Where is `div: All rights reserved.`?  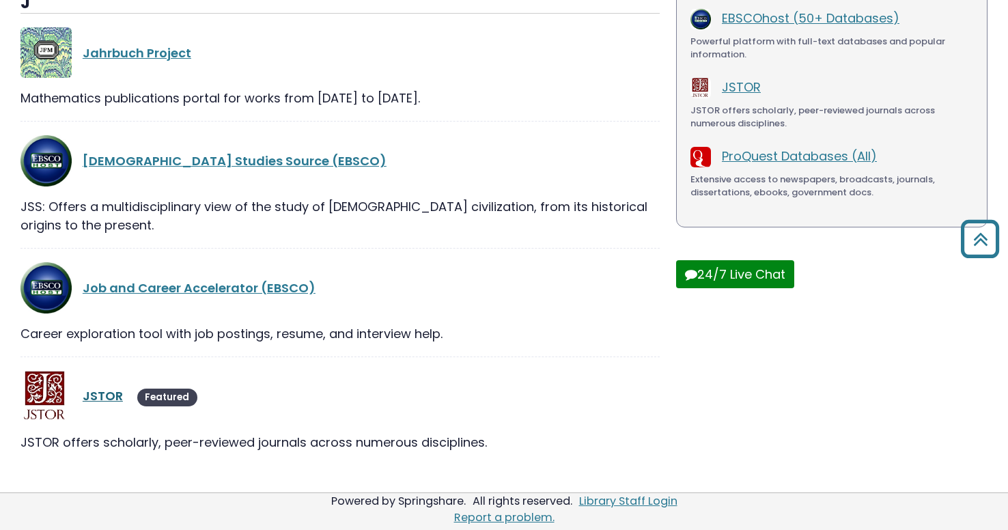
div: All rights reserved. is located at coordinates (523, 501).